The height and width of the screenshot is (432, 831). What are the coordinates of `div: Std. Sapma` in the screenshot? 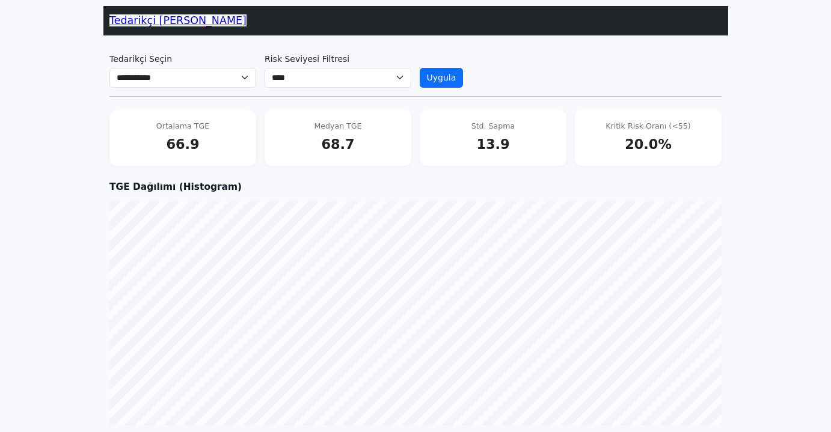 It's located at (493, 126).